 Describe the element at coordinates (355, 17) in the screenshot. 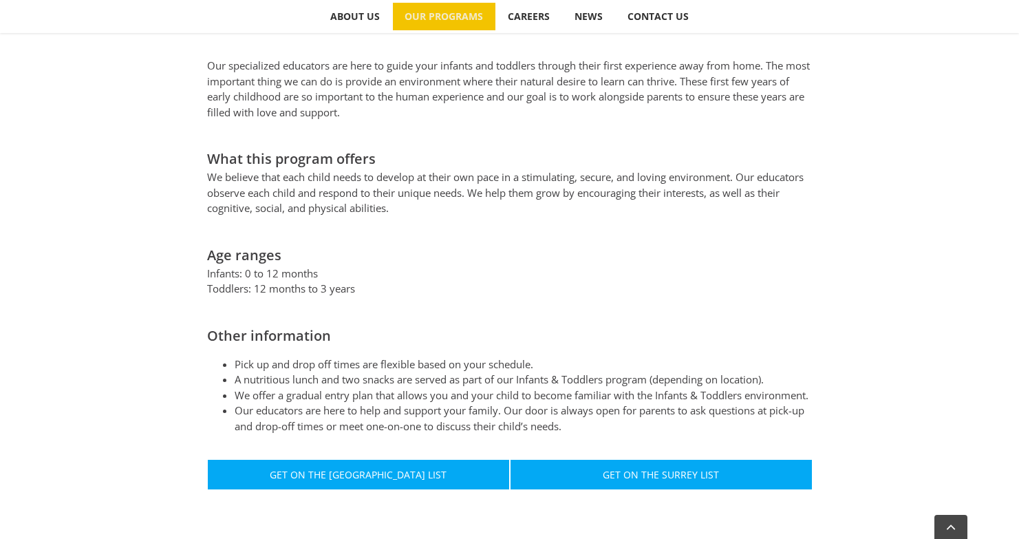

I see `a: ABOUT US` at that location.